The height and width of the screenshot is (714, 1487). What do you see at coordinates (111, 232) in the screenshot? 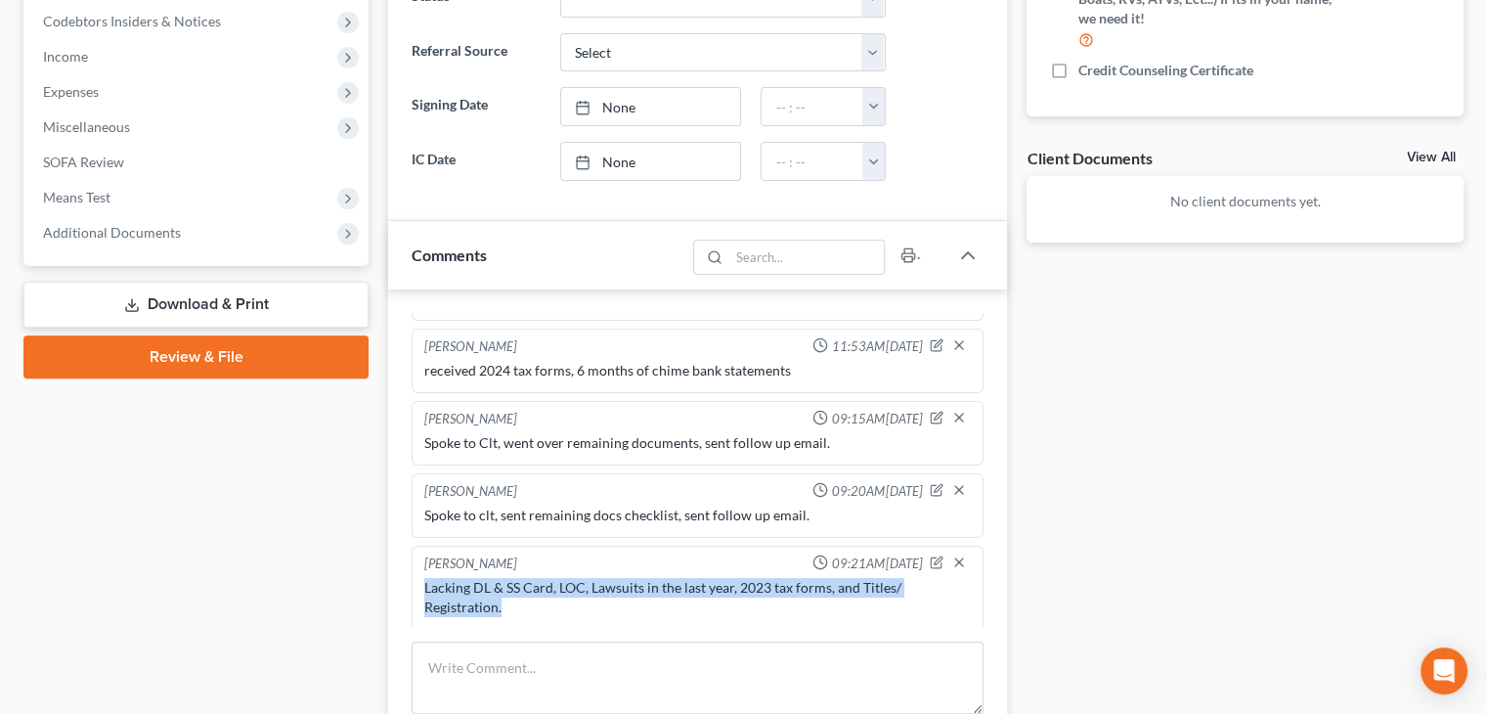
I see `span: Additional Documents` at bounding box center [111, 232].